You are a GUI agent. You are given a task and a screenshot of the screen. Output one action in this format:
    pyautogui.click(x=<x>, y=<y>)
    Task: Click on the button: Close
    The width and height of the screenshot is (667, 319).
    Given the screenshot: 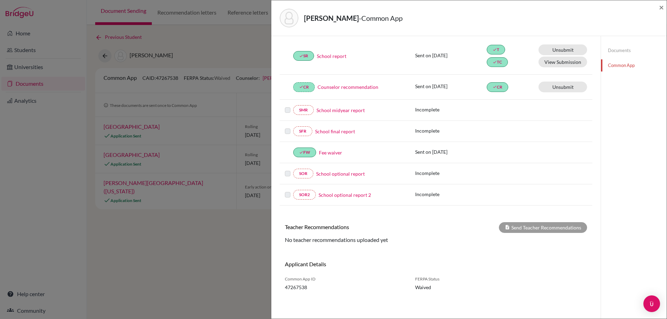 What is the action you would take?
    pyautogui.click(x=661, y=7)
    